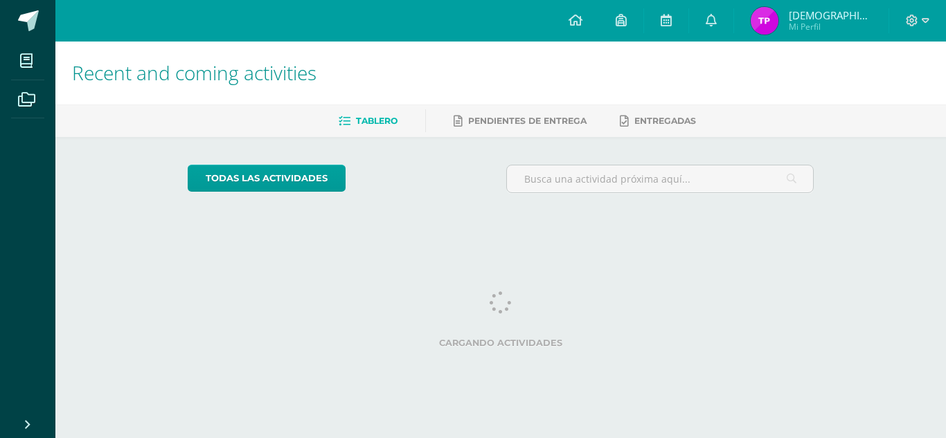 The height and width of the screenshot is (438, 946). Describe the element at coordinates (764, 21) in the screenshot. I see `img: 00cf77779cfcf5138e55e95813e2c976.png` at that location.